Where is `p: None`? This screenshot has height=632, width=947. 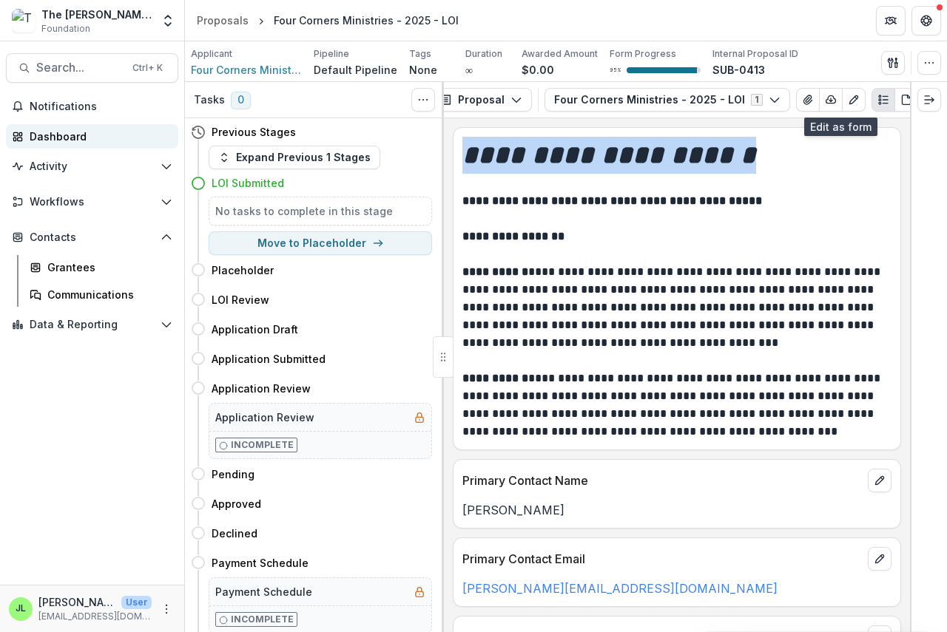 p: None is located at coordinates (423, 70).